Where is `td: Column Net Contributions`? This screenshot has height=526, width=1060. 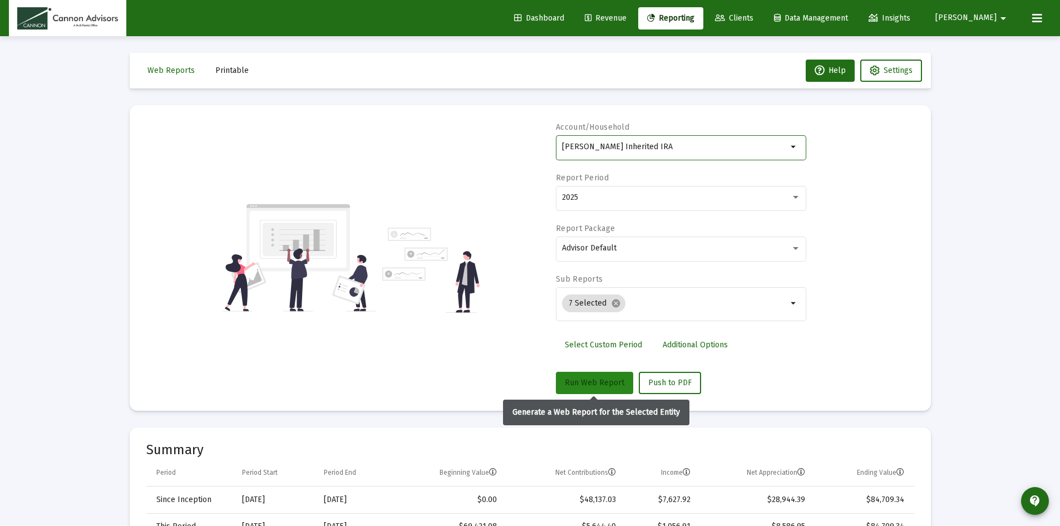 td: Column Net Contributions is located at coordinates (564, 473).